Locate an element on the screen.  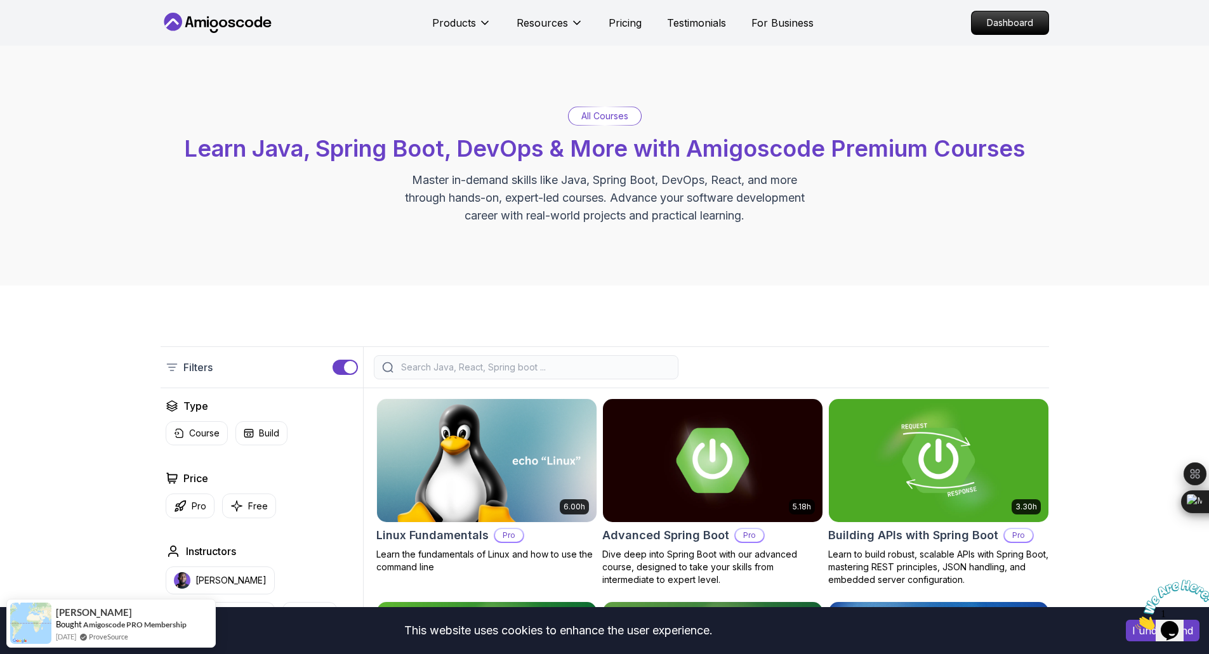
span: Learn Java, Spring Boot, DevOps & More with Amigoscode Premium Courses is located at coordinates (604, 149).